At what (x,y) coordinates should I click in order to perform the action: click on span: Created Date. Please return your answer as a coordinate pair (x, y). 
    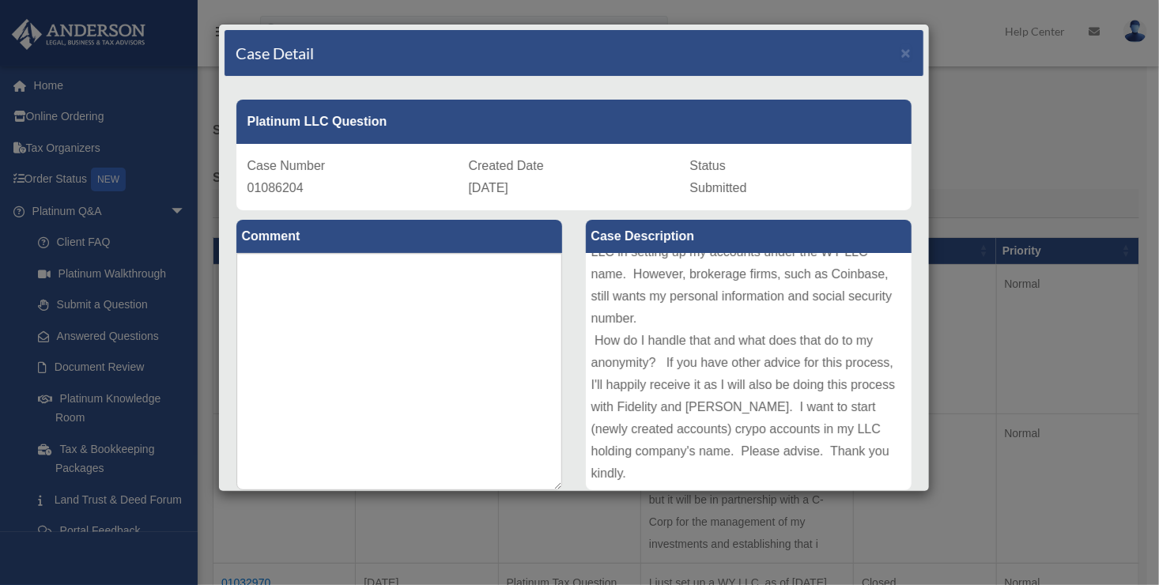
    Looking at the image, I should click on (506, 165).